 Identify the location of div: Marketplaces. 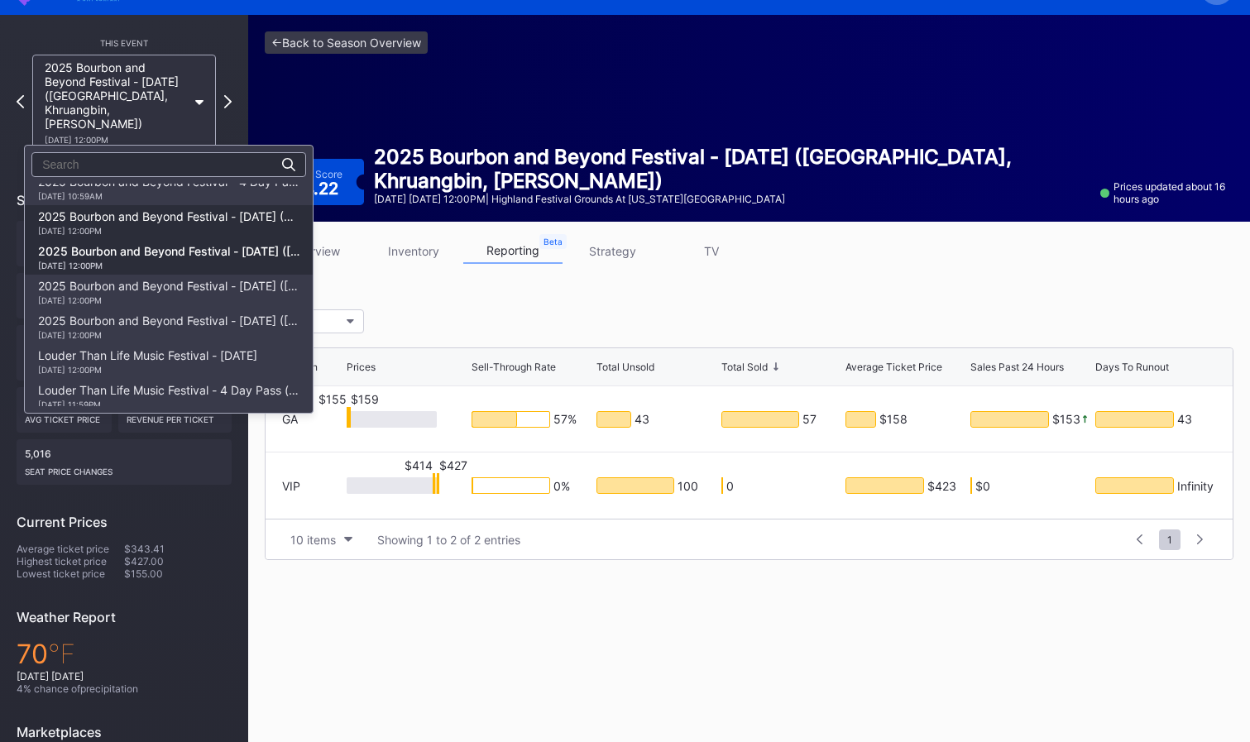
(124, 732).